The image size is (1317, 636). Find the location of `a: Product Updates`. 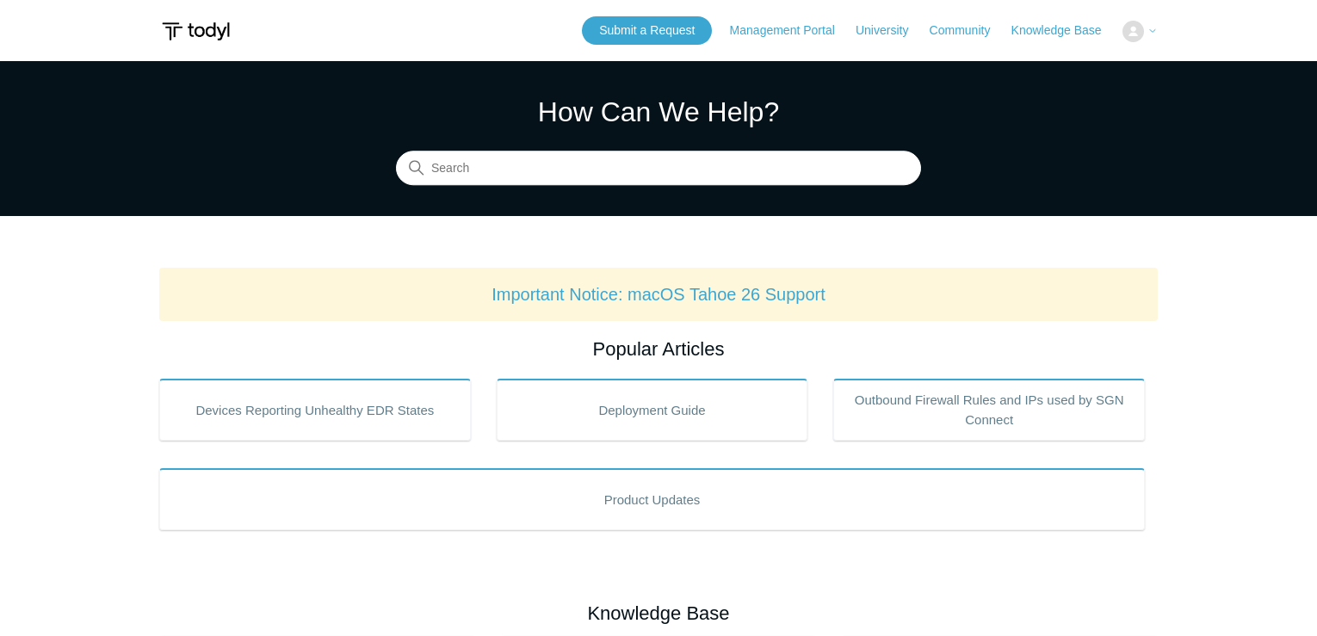

a: Product Updates is located at coordinates (652, 499).